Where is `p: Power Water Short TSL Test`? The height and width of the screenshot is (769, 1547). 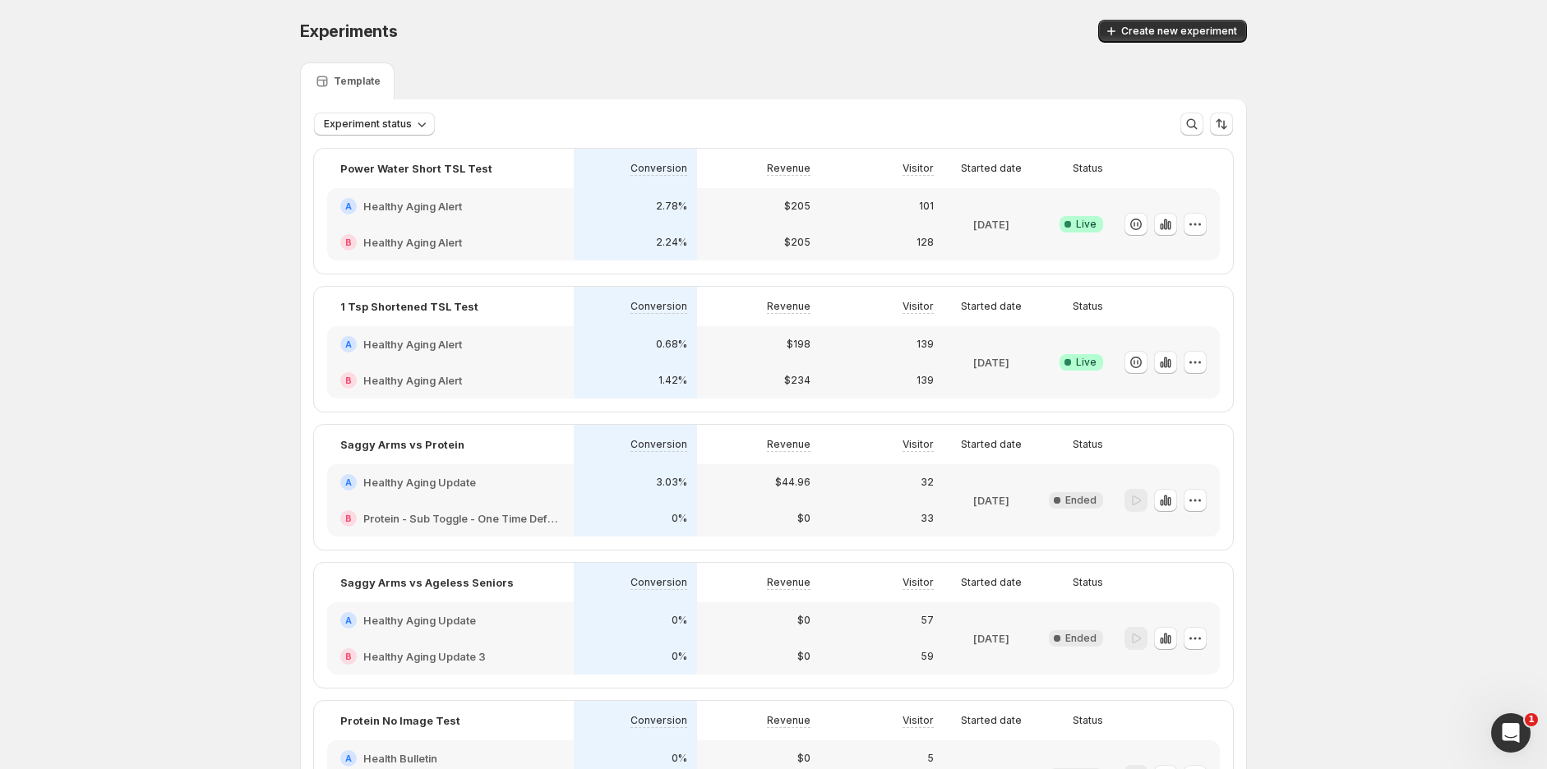 p: Power Water Short TSL Test is located at coordinates (416, 168).